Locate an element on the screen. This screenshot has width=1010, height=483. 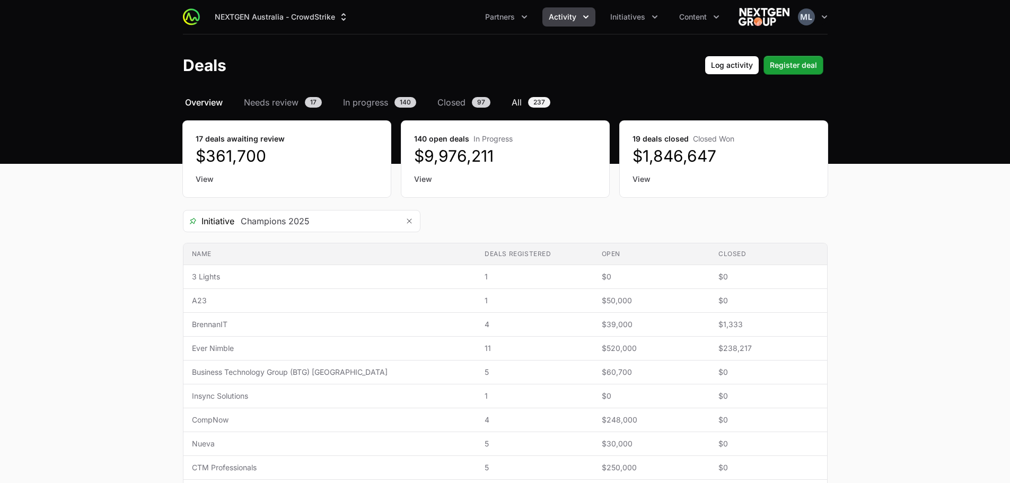
span: 237 is located at coordinates (539, 102).